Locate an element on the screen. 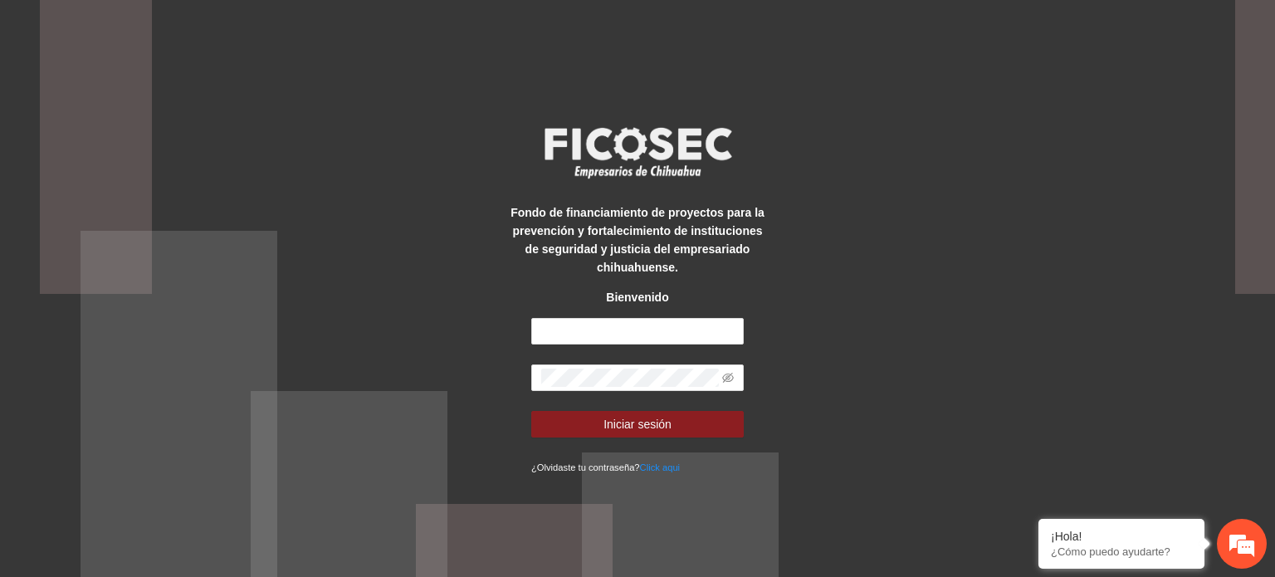  p: ¿Cómo puedo ayudarte? is located at coordinates (1122, 551).